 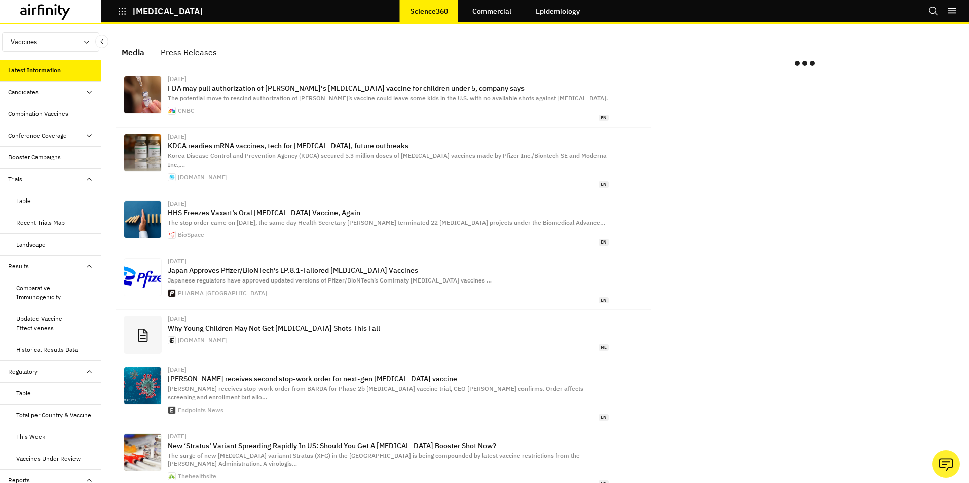 I want to click on button: Vaccines, so click(x=51, y=42).